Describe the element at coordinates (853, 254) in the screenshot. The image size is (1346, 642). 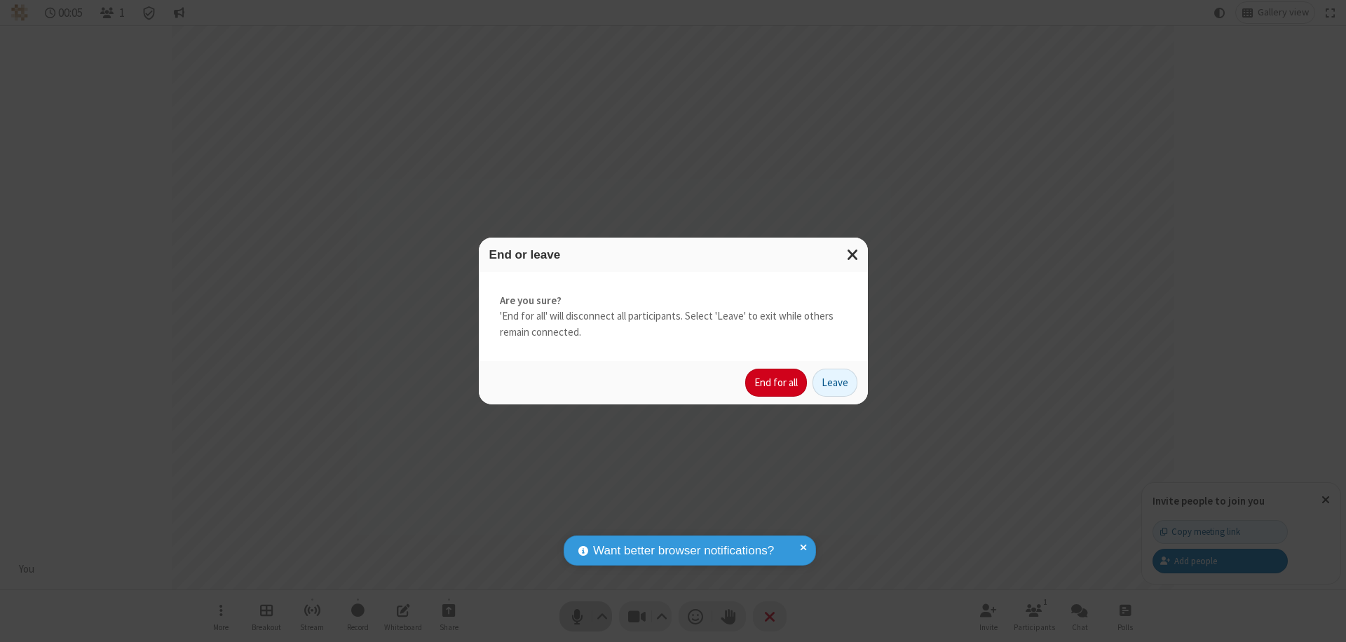
I see `button: Close modal` at that location.